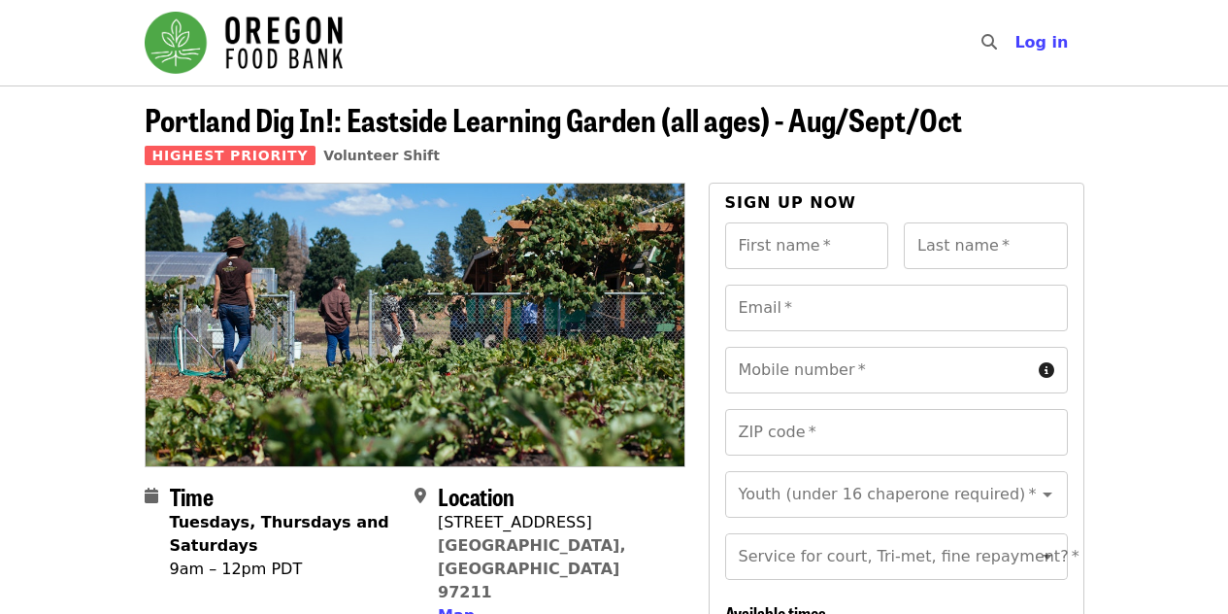 This screenshot has width=1228, height=614. What do you see at coordinates (989, 42) in the screenshot?
I see `i: search icon` at bounding box center [989, 42].